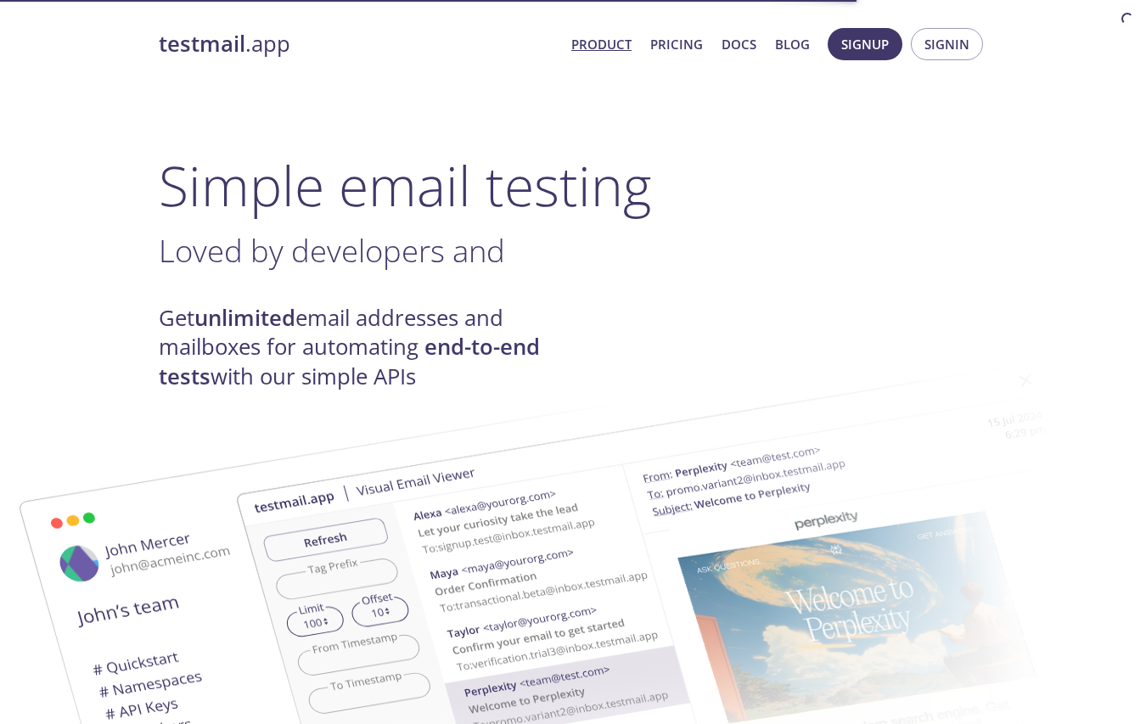 The height and width of the screenshot is (724, 1146). Describe the element at coordinates (358, 44) in the screenshot. I see `a: testmail.app` at that location.